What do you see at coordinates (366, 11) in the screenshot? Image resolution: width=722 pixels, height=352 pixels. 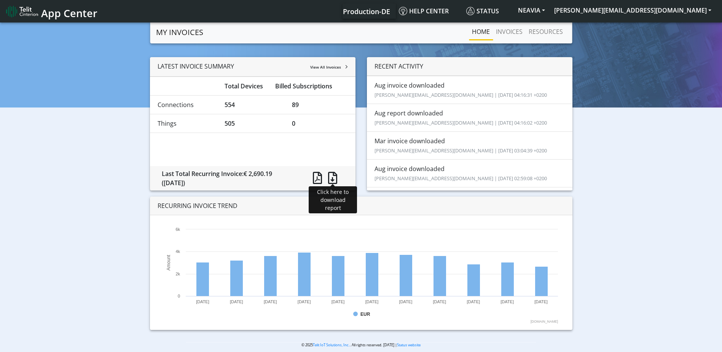 I see `a: Your current platform instance` at bounding box center [366, 11].